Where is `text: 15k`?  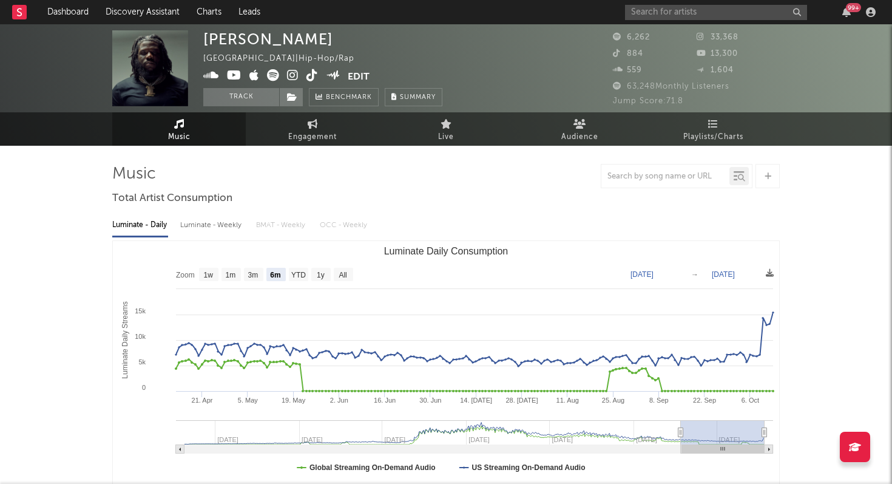 text: 15k is located at coordinates (140, 311).